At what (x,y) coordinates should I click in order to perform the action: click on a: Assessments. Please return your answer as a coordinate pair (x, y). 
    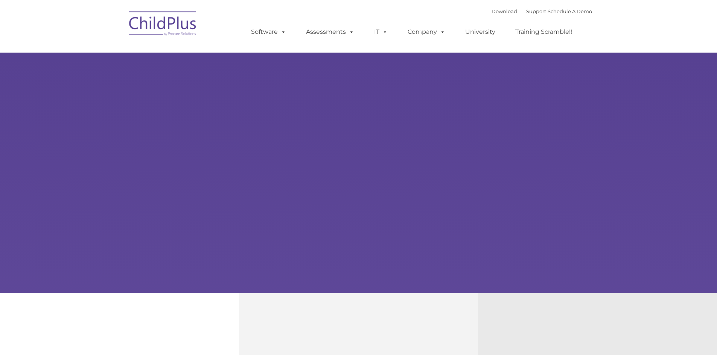
    Looking at the image, I should click on (330, 32).